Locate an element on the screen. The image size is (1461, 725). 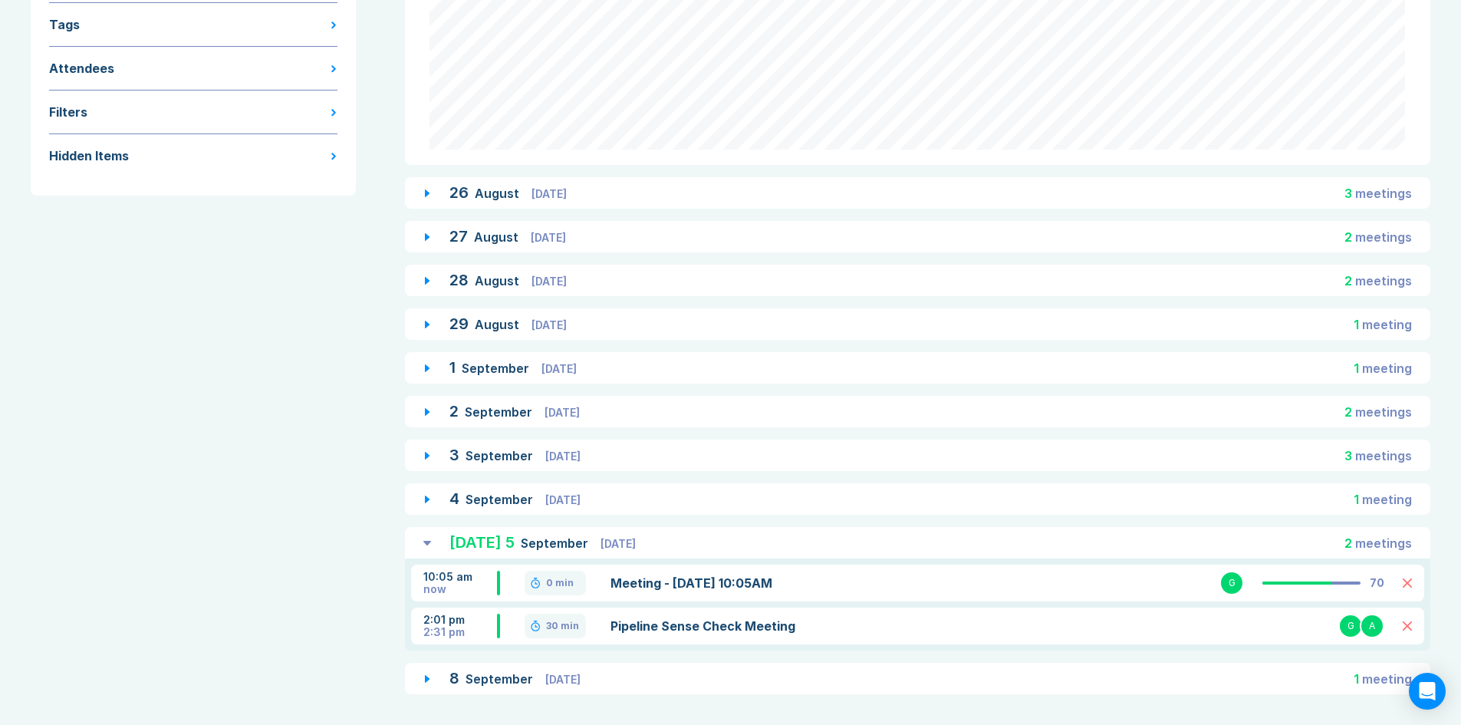
span: 27 is located at coordinates (459, 236).